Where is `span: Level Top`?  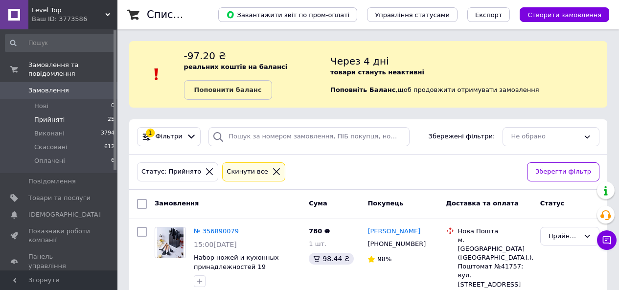
span: Level Top is located at coordinates (69, 10).